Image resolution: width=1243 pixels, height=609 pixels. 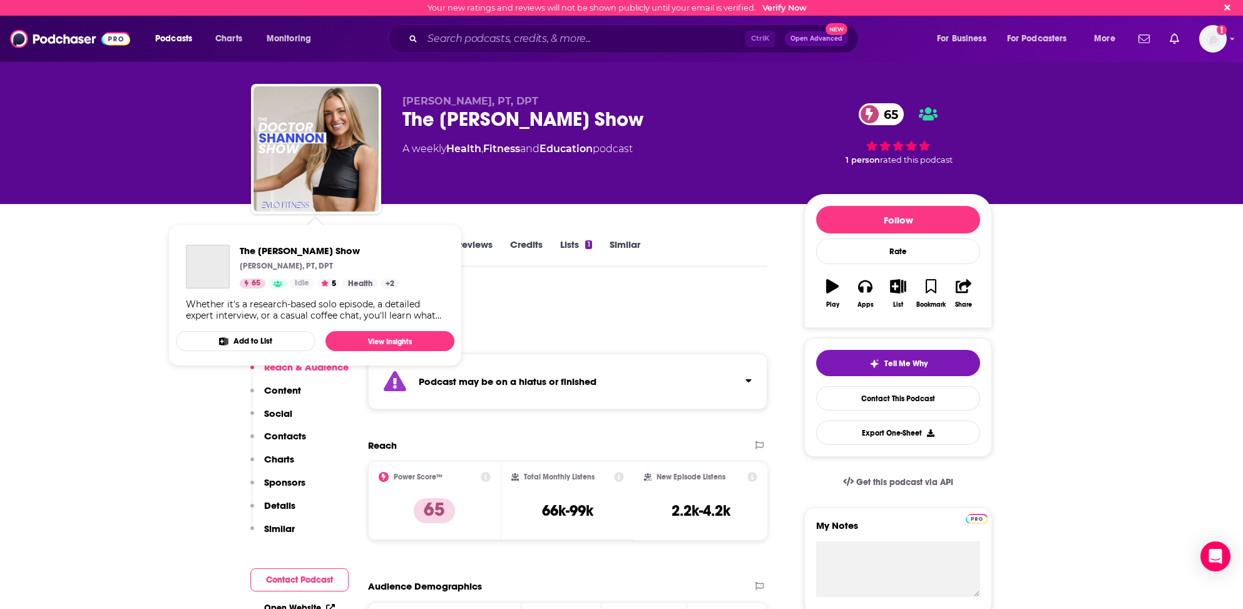 I want to click on p: Sponsors, so click(x=285, y=482).